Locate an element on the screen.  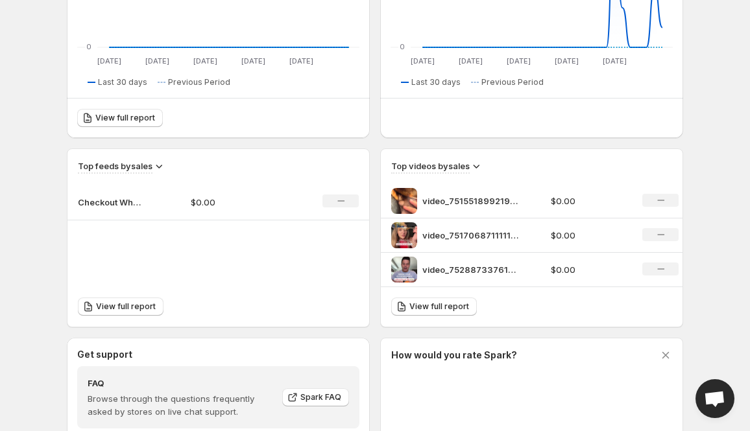
p: video_7528873376174148878 is located at coordinates (471, 270).